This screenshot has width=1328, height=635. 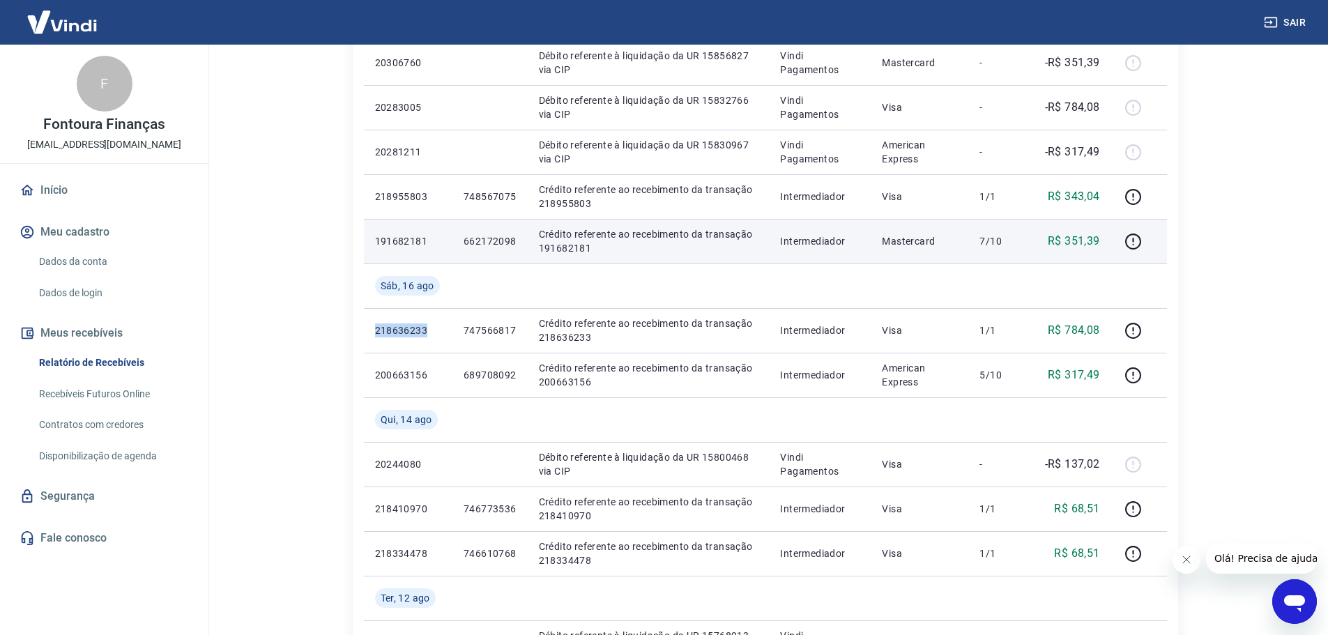 I want to click on p: Crédito referente ao recebimento da transação 200663156, so click(x=648, y=375).